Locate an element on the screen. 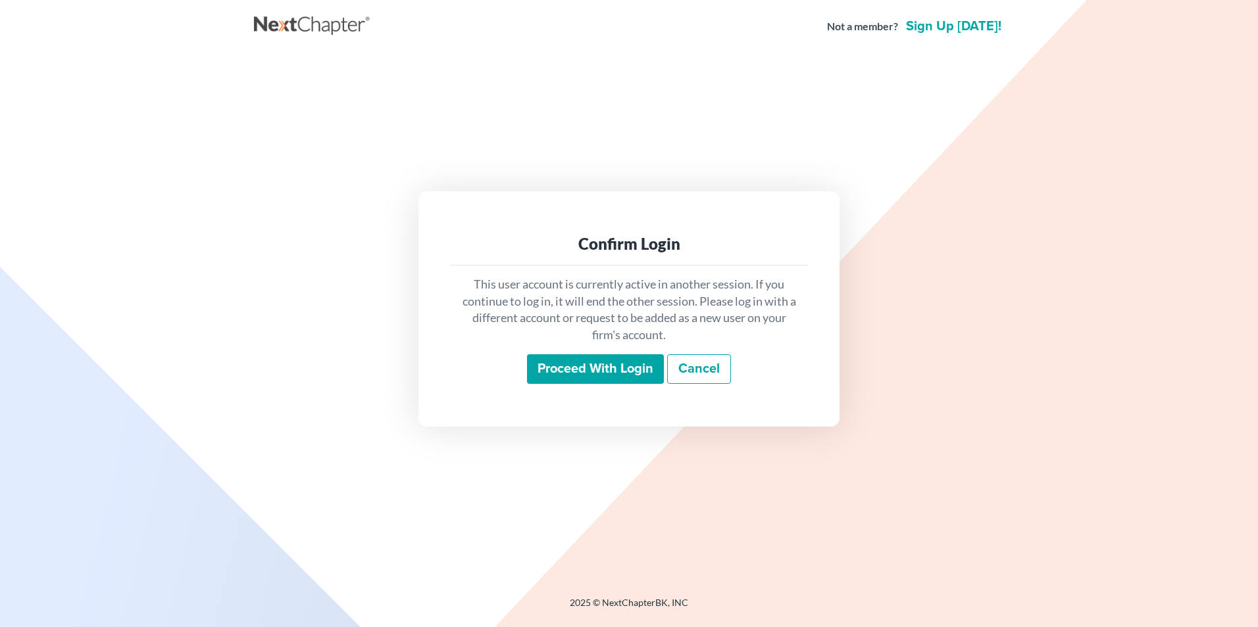 Image resolution: width=1258 pixels, height=627 pixels. p: This user account is currently active in another session. If you continue to log in, it will end ... is located at coordinates (629, 310).